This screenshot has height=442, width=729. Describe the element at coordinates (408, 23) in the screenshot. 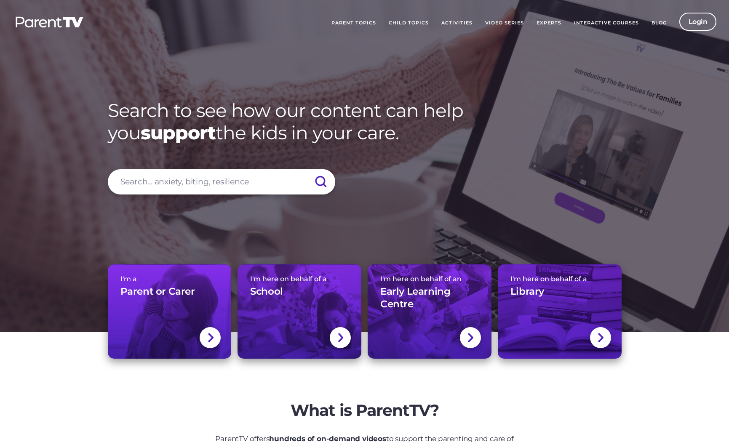

I see `a: Child Topics` at that location.